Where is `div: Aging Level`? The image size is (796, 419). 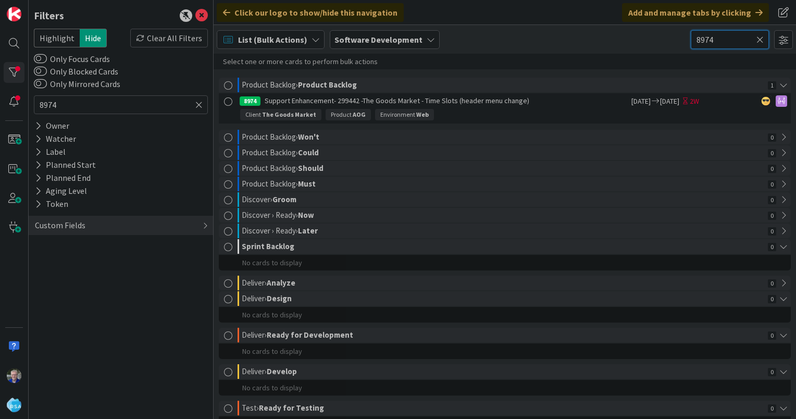 div: Aging Level is located at coordinates (61, 191).